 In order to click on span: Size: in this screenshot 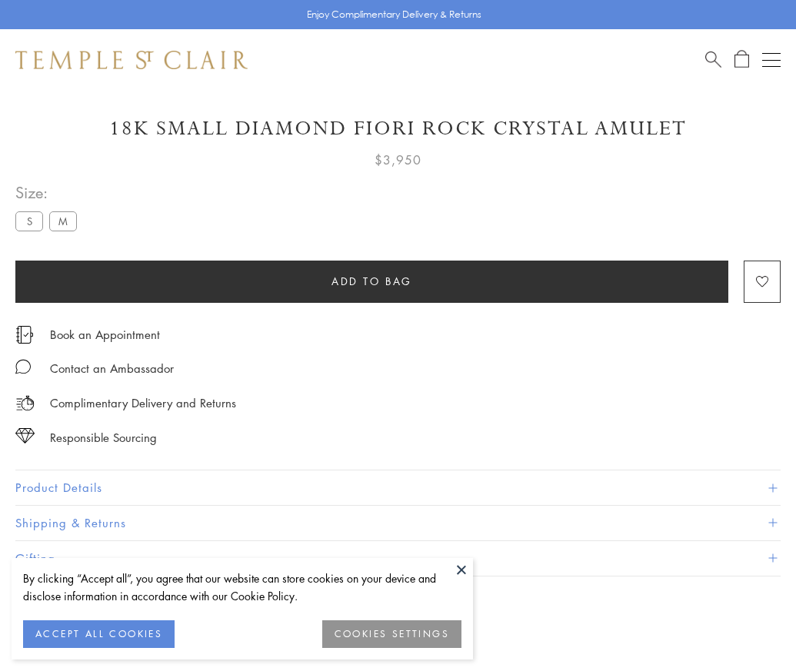, I will do `click(49, 192)`.